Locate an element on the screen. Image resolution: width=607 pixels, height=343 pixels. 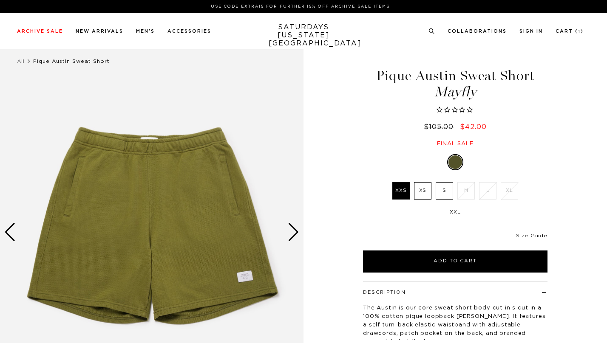
div: Final sale is located at coordinates (455, 144).